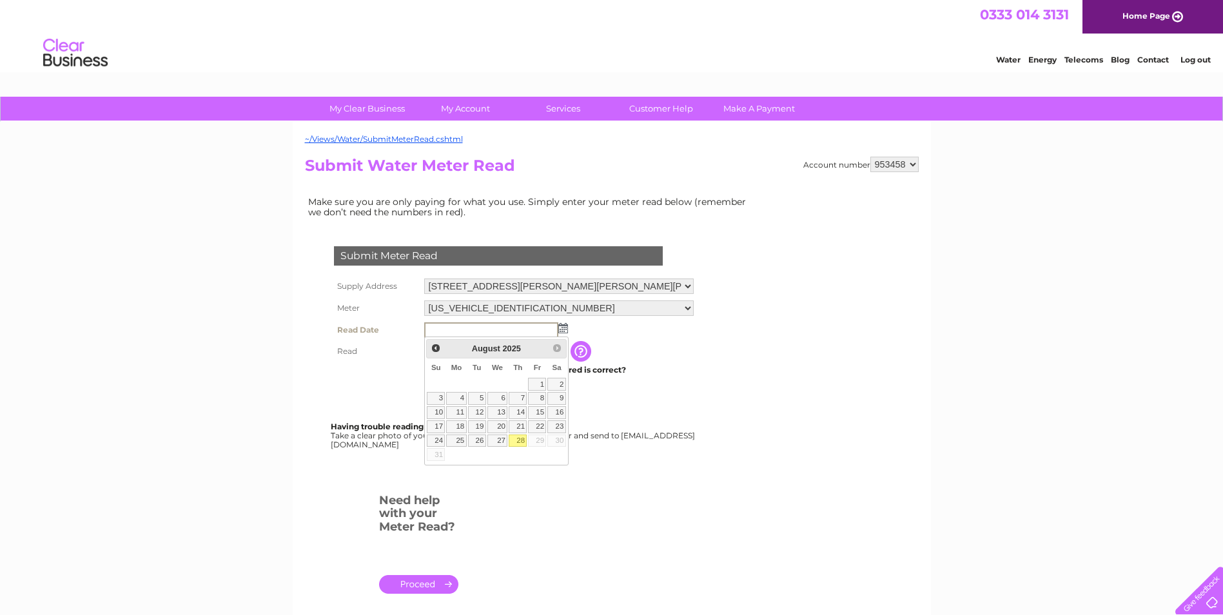 This screenshot has width=1223, height=615. I want to click on a: Services, so click(563, 108).